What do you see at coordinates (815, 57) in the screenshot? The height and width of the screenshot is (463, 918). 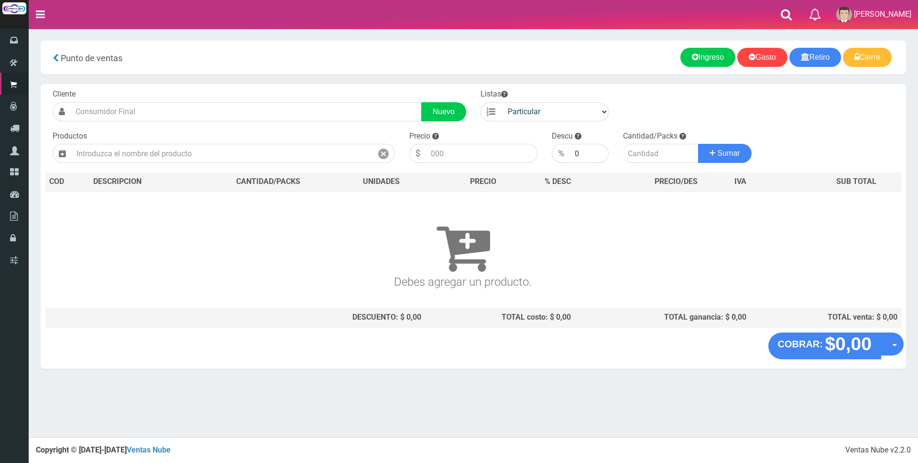 I see `a: Retiro` at bounding box center [815, 57].